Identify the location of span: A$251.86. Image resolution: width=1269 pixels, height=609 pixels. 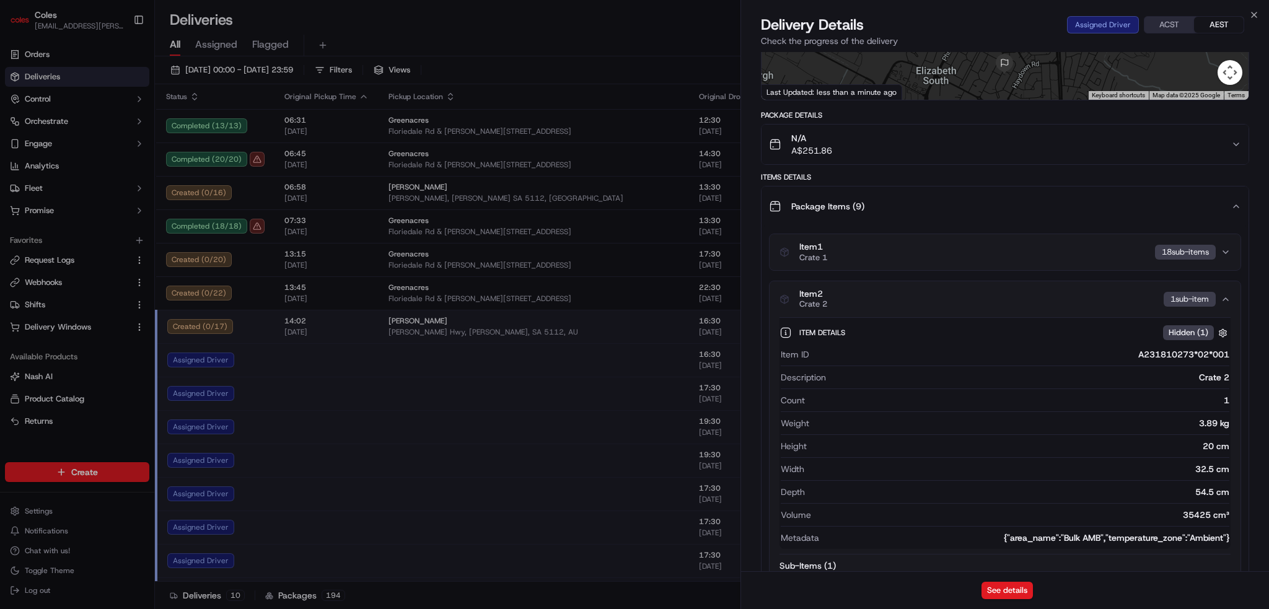
(812, 151).